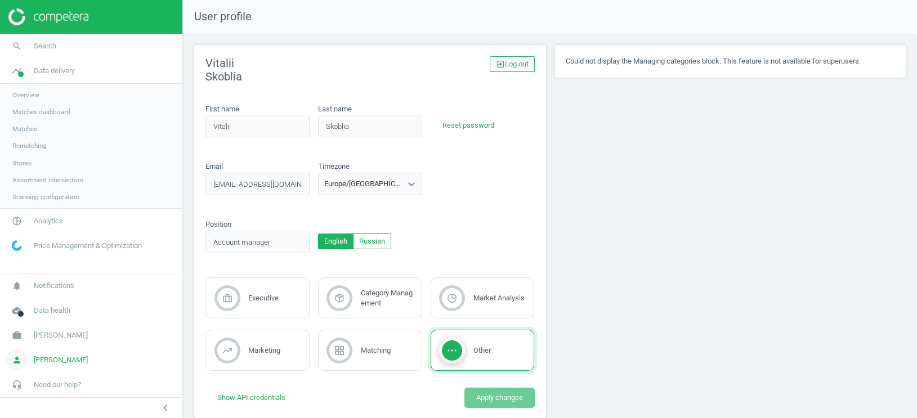  Describe the element at coordinates (469, 126) in the screenshot. I see `button: Reset password` at that location.